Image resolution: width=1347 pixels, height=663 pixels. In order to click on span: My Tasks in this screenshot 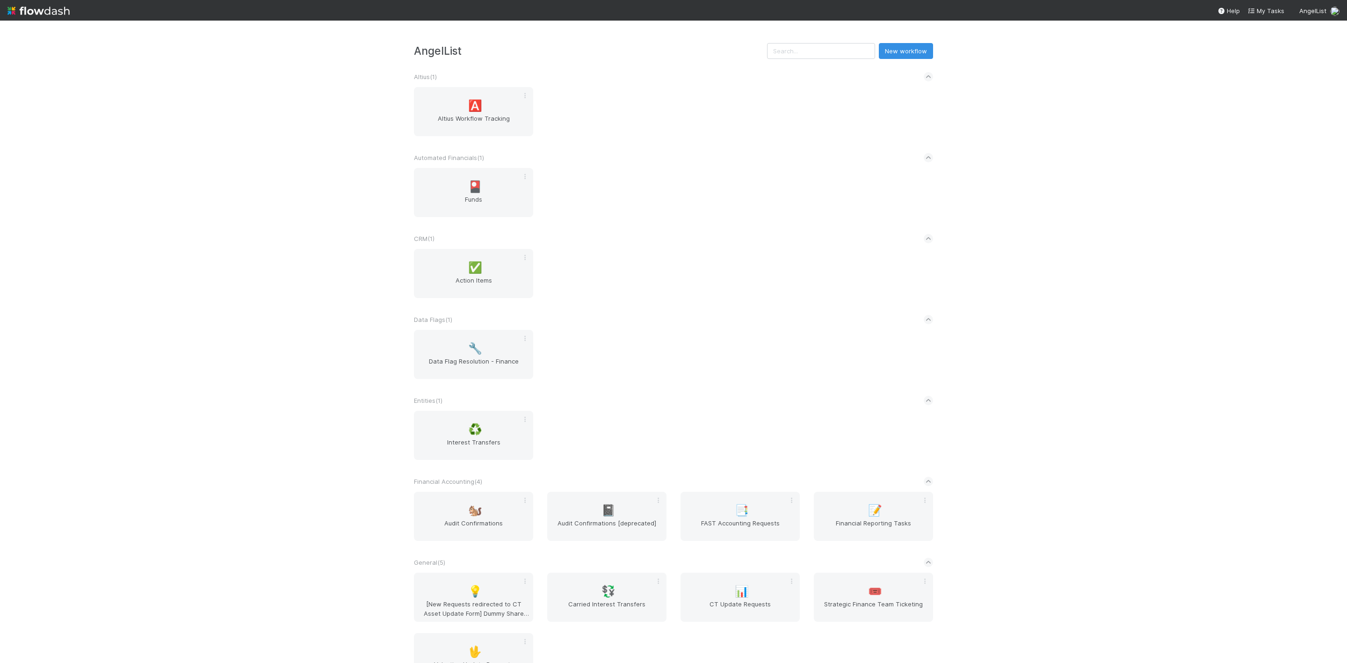, I will do `click(1265, 11)`.